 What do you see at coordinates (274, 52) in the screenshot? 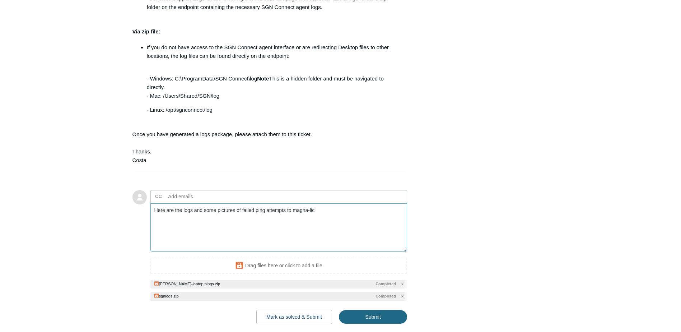
I see `p: If you do not have access to the SGN Connect agent interface or are redirecting Desktop files to ...` at bounding box center [274, 52].